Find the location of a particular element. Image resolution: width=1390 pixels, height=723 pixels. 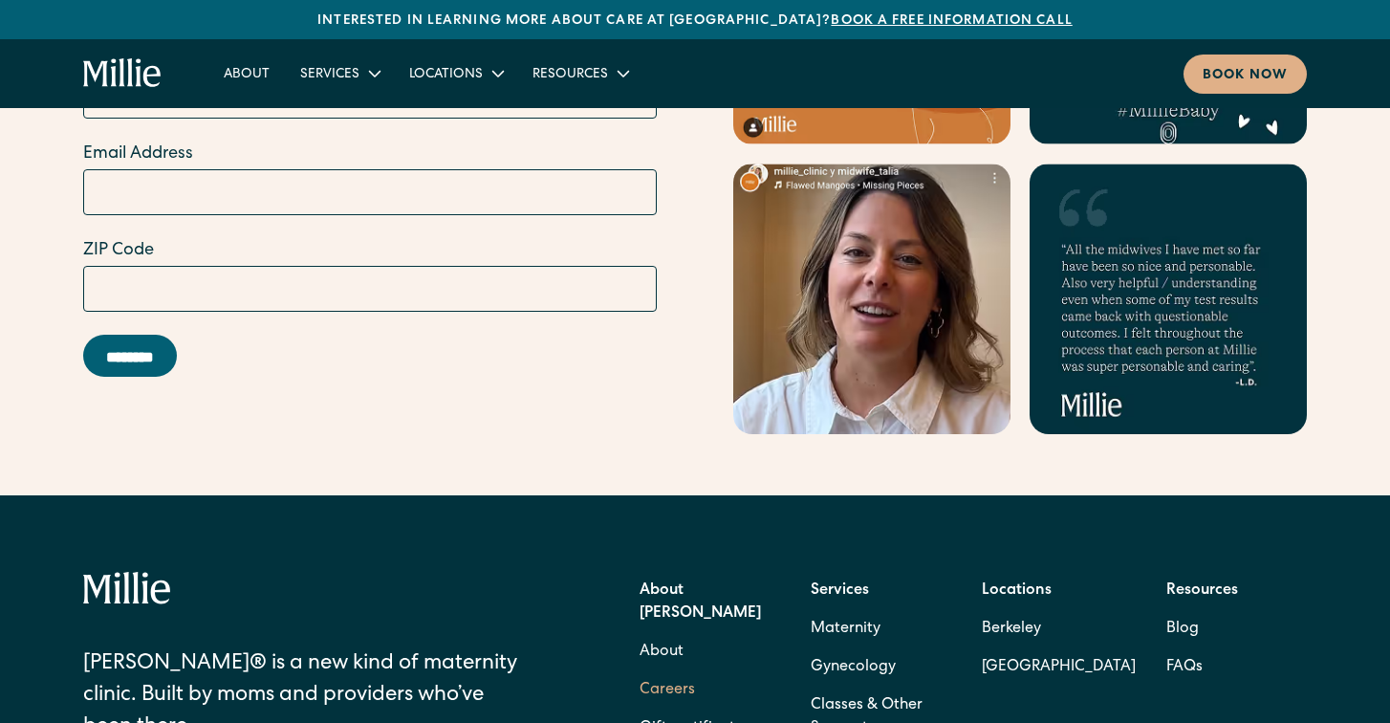

label: ZIP Code is located at coordinates (370, 250).